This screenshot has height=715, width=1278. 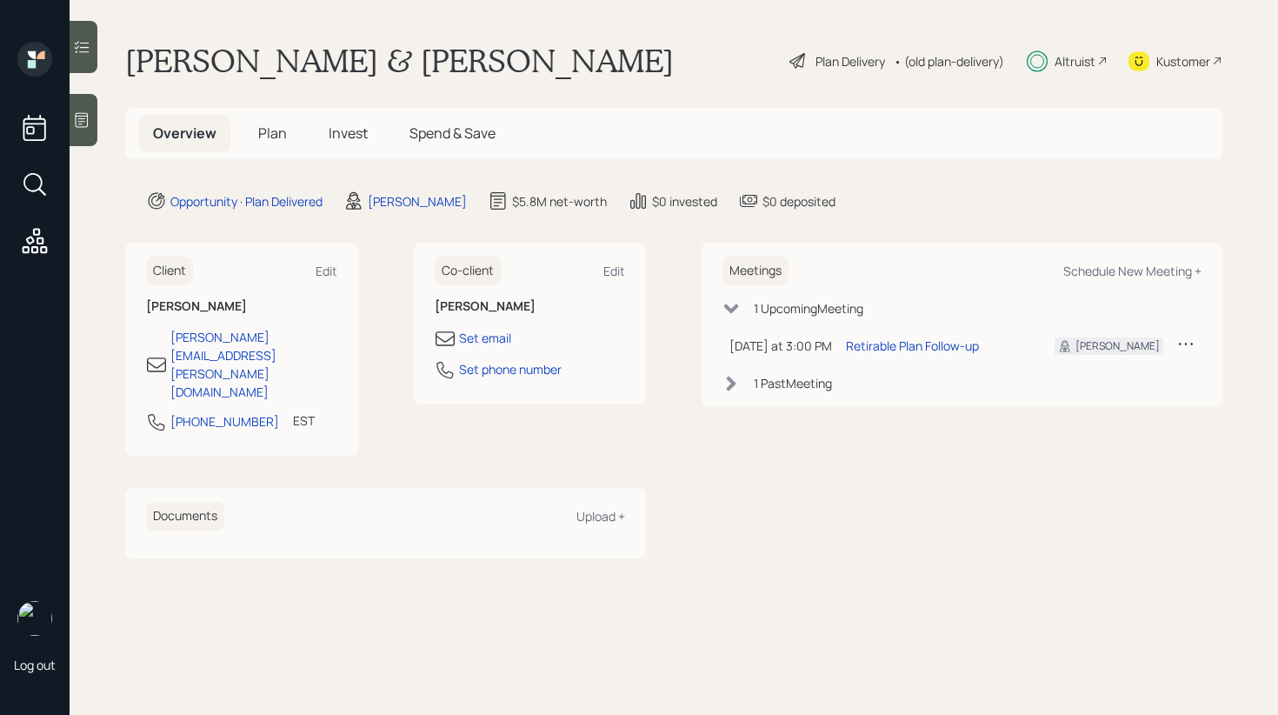 I want to click on span: Invest, so click(x=348, y=133).